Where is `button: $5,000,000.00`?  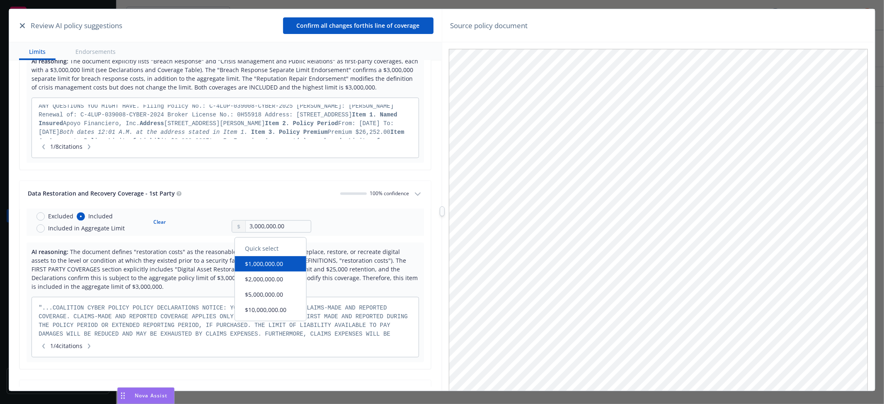
button: $5,000,000.00 is located at coordinates (271, 294).